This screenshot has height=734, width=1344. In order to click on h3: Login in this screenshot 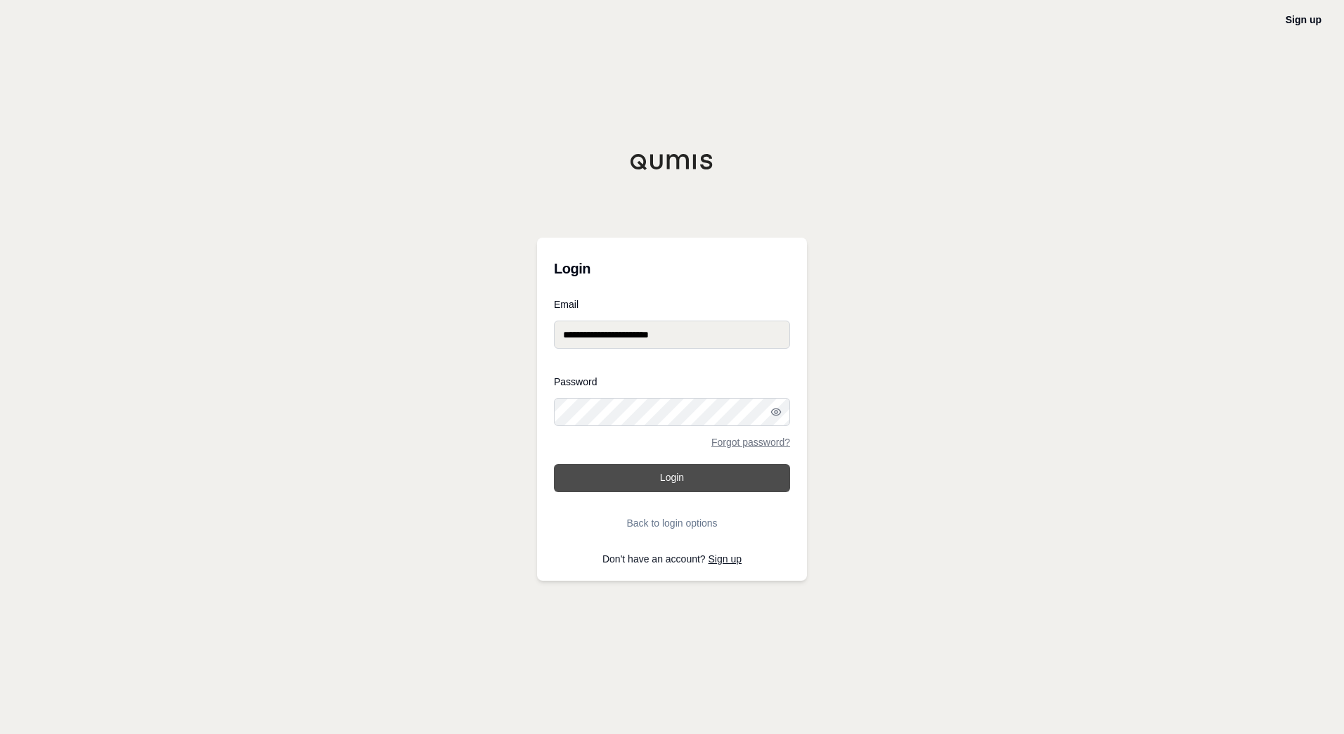, I will do `click(672, 269)`.